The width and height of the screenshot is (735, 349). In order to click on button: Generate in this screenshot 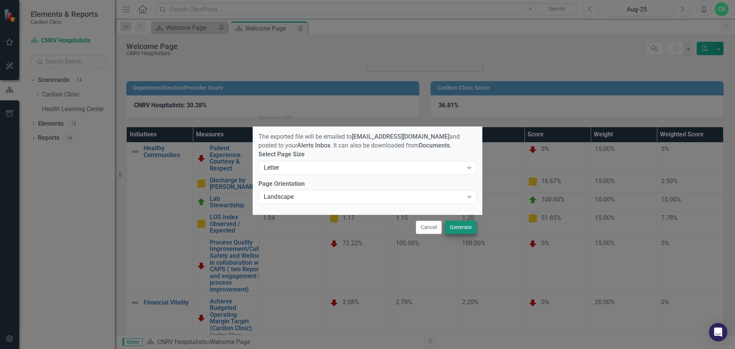, I will do `click(461, 227)`.